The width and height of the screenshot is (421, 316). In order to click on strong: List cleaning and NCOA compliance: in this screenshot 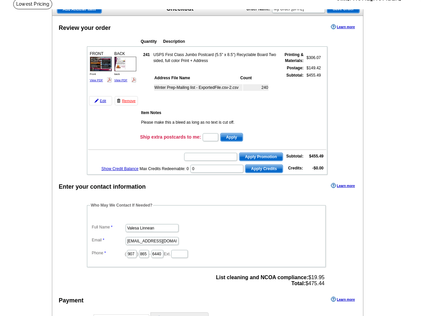, I will do `click(262, 277)`.